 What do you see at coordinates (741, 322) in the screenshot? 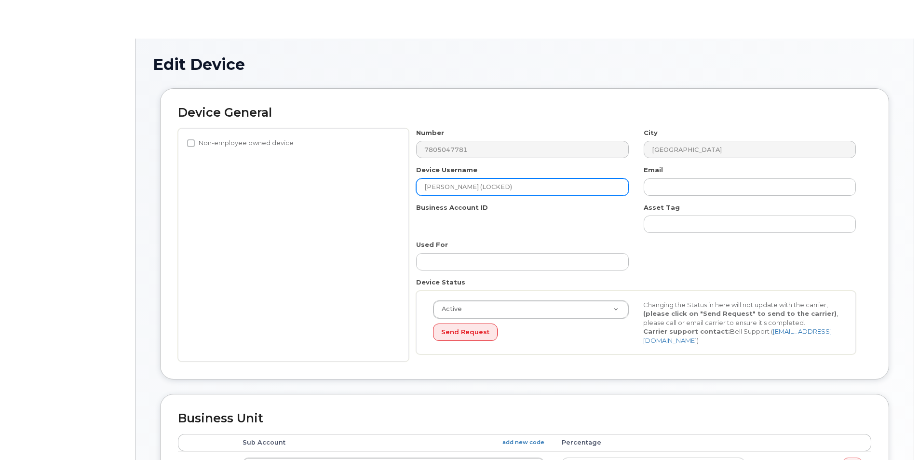
I see `div: Changing the Status in here will not update with the carrier, , please call or email carrier to e...` at bounding box center [741, 322].